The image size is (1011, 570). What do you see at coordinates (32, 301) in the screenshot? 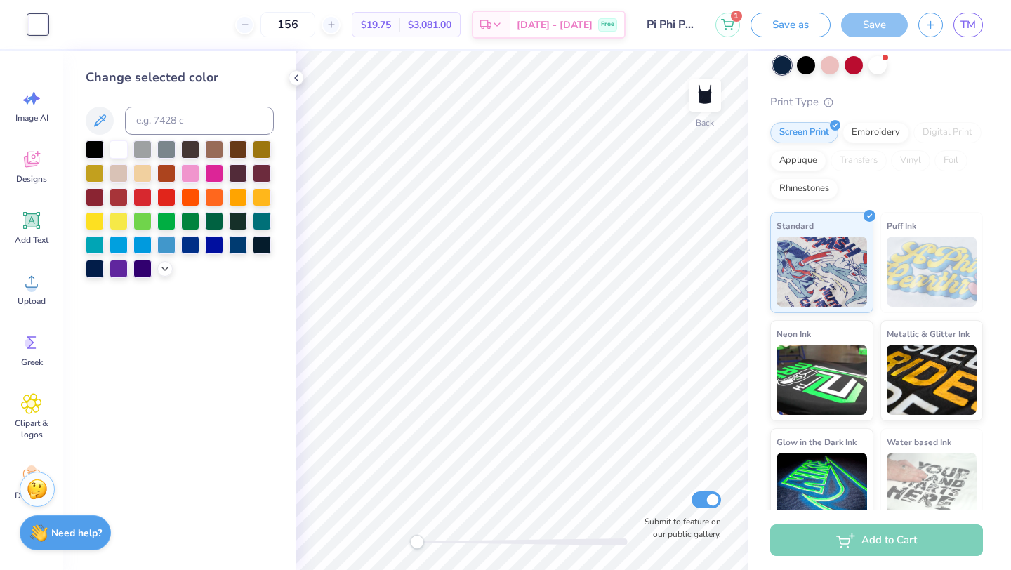
I see `span: Upload` at bounding box center [32, 301].